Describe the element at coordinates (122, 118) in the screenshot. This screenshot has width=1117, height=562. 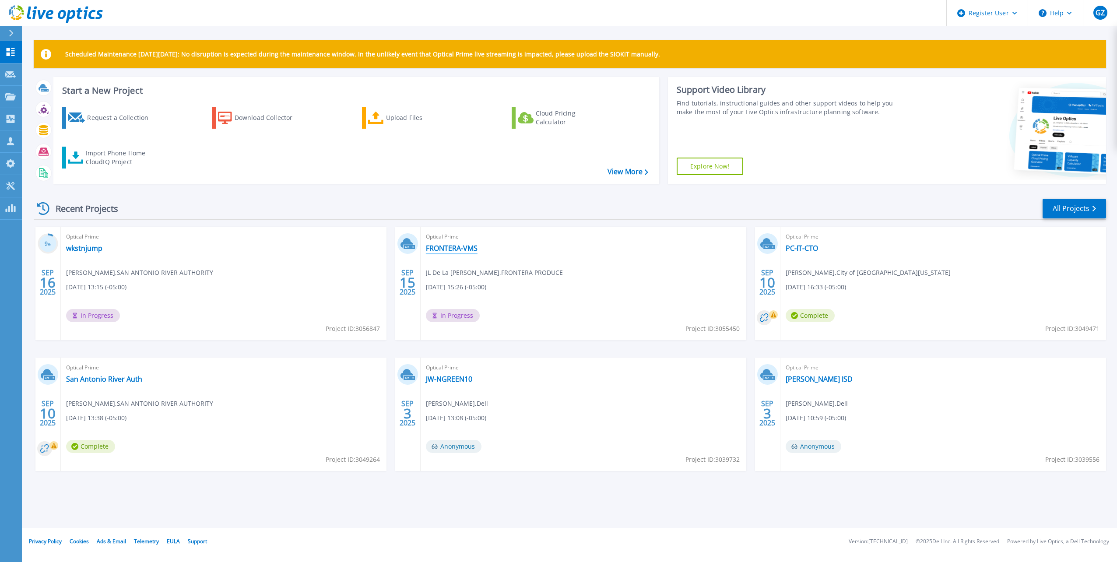
I see `div: Request a Collection` at that location.